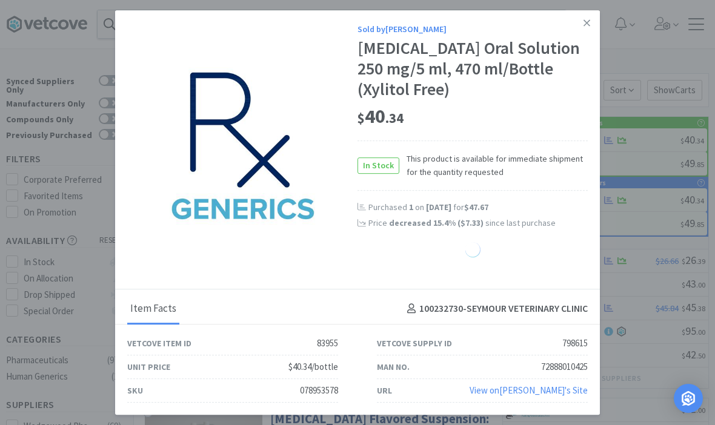 The image size is (715, 425). I want to click on div: SKU, so click(135, 391).